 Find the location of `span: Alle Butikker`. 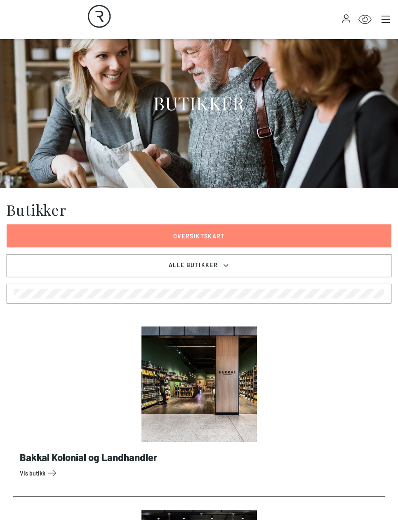

span: Alle Butikker is located at coordinates (193, 266).